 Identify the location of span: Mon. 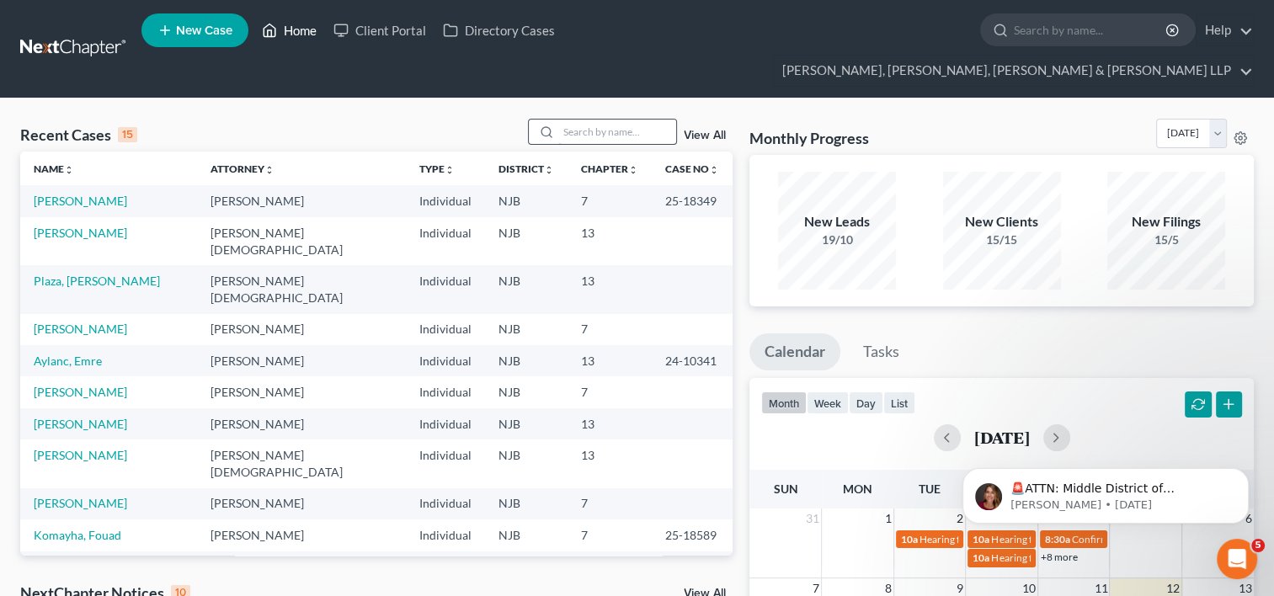
(857, 489).